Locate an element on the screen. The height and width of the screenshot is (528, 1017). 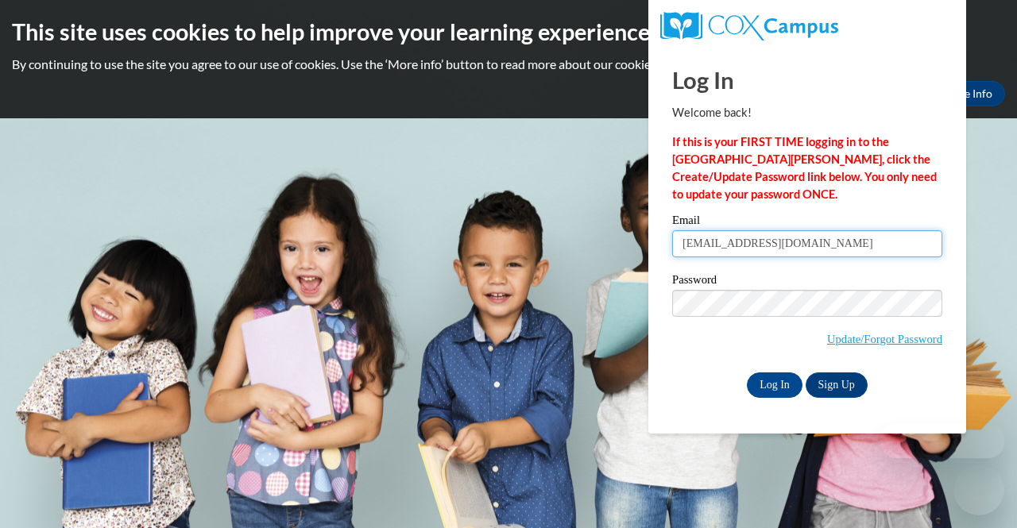
a: Update/Forgot Password is located at coordinates (884, 339).